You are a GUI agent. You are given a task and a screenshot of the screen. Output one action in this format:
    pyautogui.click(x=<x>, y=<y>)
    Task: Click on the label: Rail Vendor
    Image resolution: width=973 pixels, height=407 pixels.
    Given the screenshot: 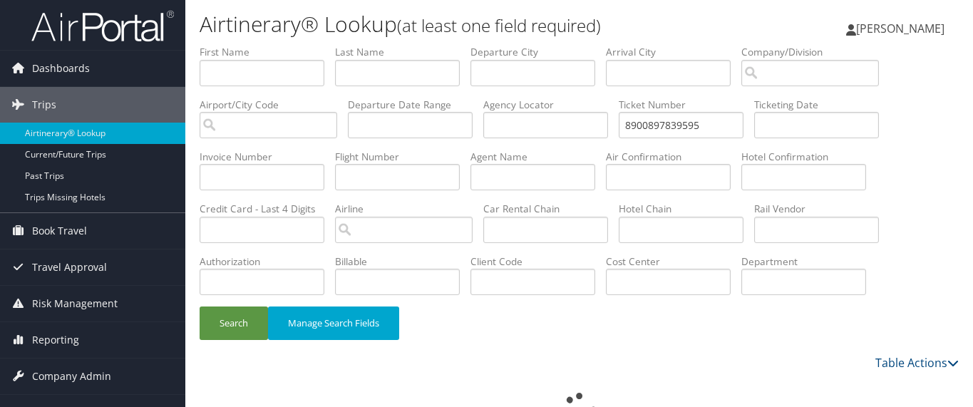 What is the action you would take?
    pyautogui.click(x=822, y=209)
    